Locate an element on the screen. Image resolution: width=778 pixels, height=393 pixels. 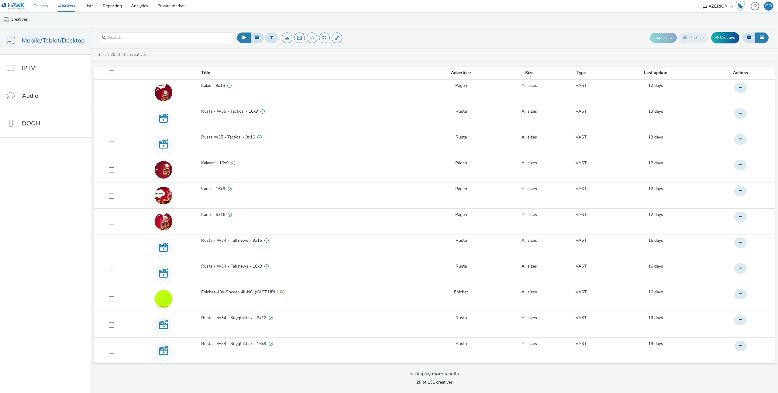
strong: 20 is located at coordinates (419, 382).